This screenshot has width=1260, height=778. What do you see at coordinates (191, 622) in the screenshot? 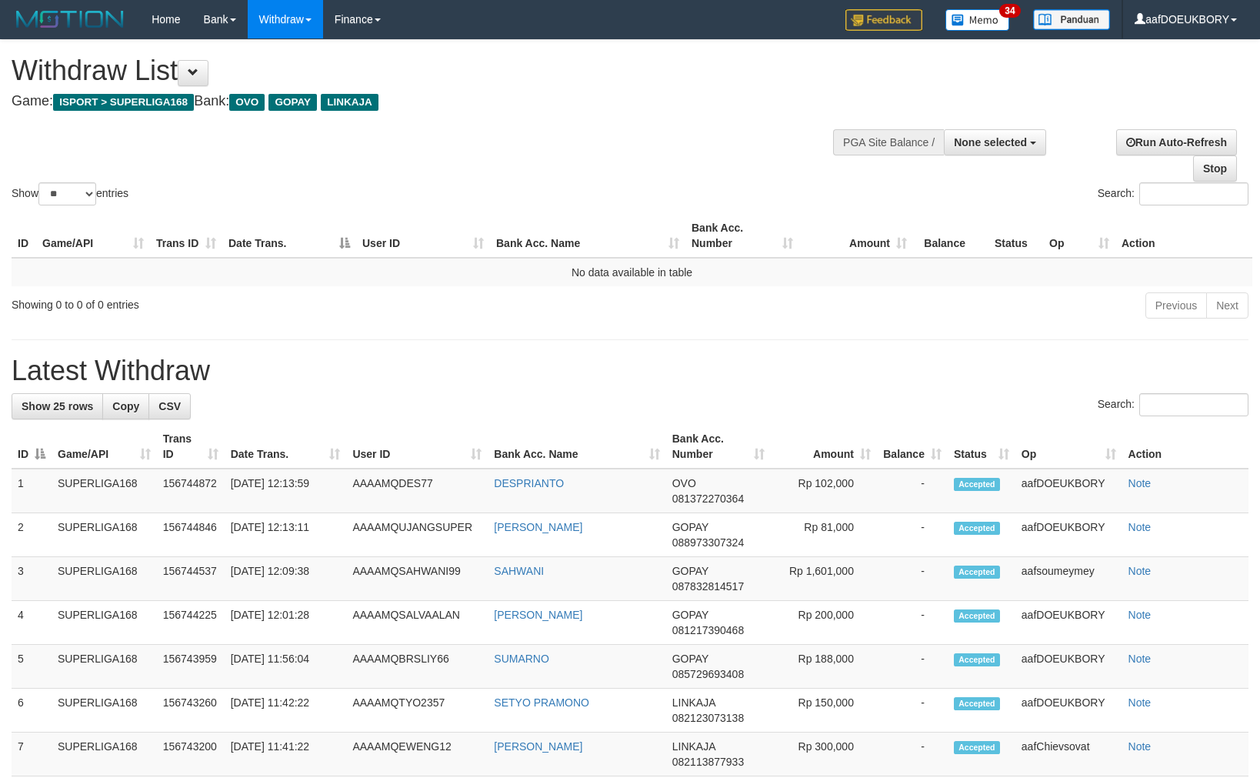
I see `td: 156744225` at bounding box center [191, 622].